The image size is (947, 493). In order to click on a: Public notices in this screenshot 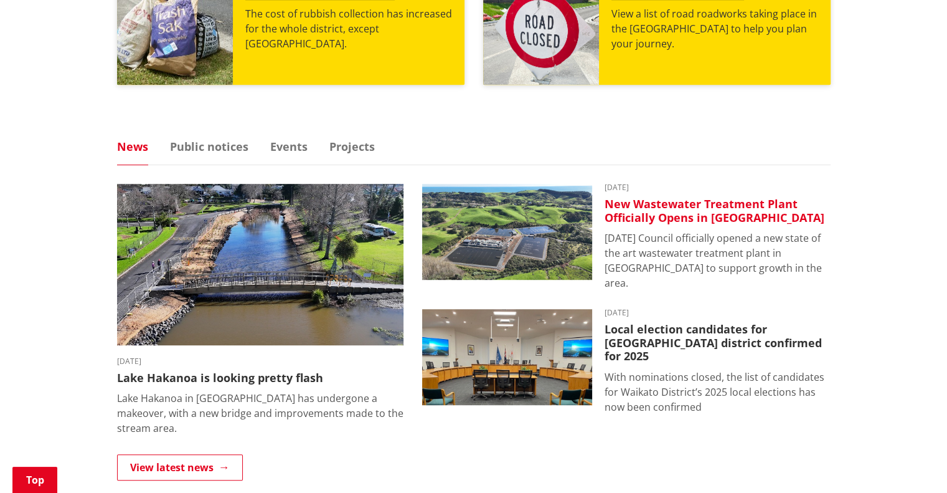, I will do `click(209, 146)`.